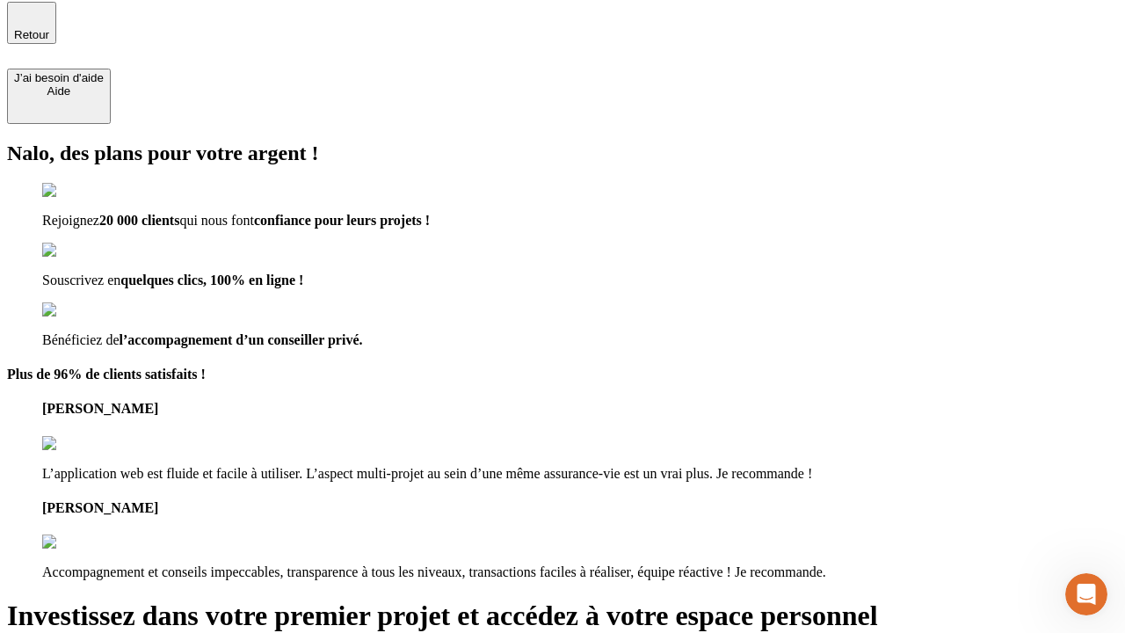 The height and width of the screenshot is (633, 1125). I want to click on span: confiance pour leurs projets !, so click(342, 220).